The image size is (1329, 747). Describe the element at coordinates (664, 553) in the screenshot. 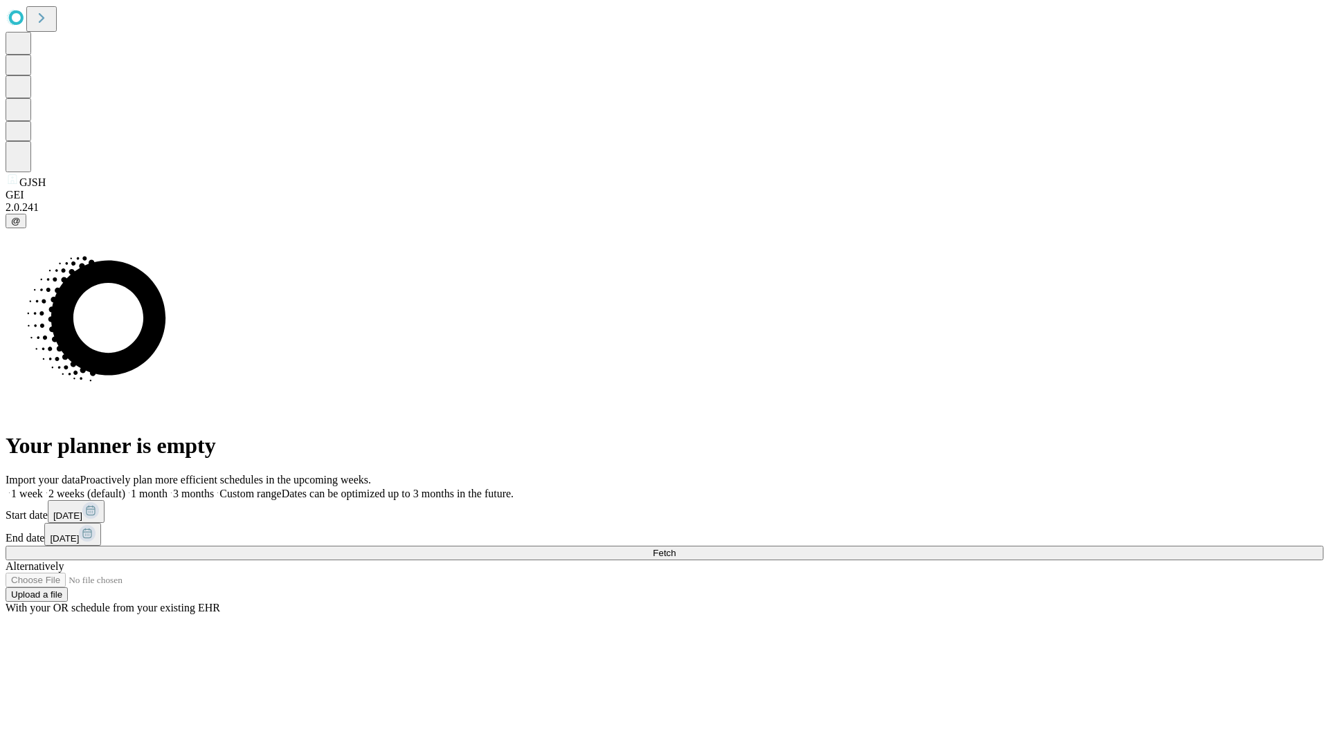

I see `span: Fetch` at that location.